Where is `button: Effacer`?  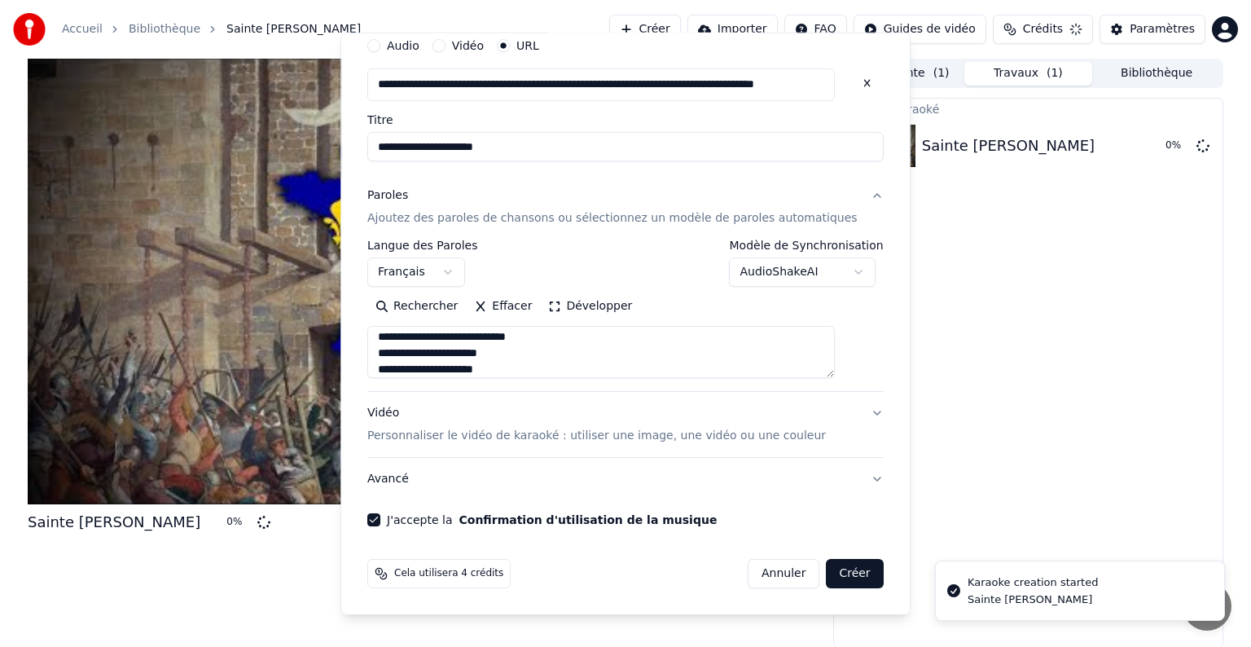
button: Effacer is located at coordinates (502, 306).